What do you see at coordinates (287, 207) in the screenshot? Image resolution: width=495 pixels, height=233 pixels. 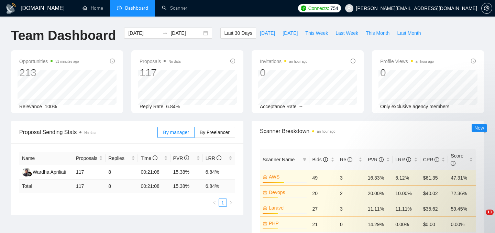 I see `a: Laravel` at bounding box center [287, 207].